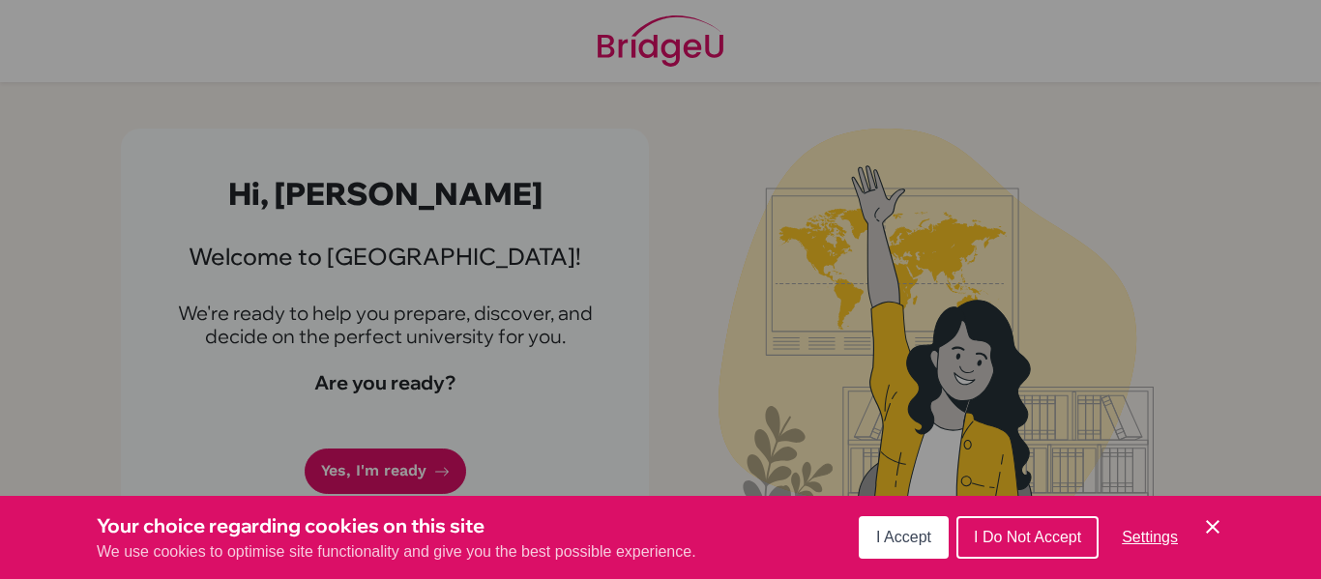 This screenshot has width=1321, height=579. Describe the element at coordinates (397, 526) in the screenshot. I see `h3: Your choice regarding cookies on this site` at that location.